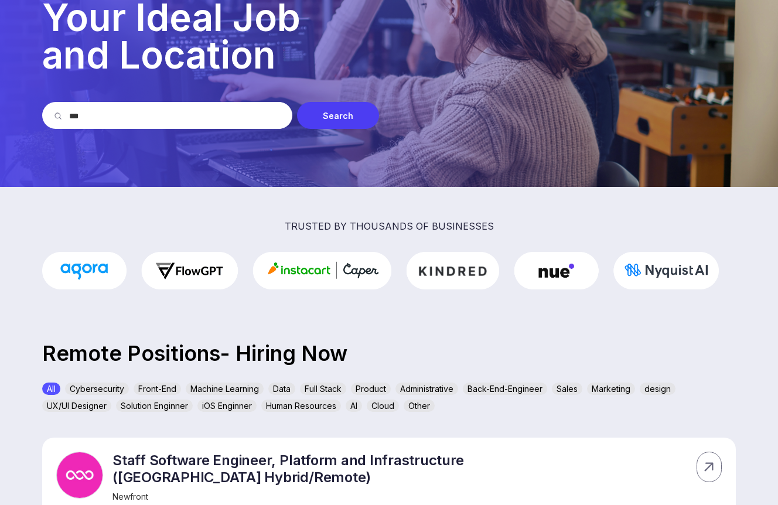  I want to click on div: iOS Enginner, so click(227, 405).